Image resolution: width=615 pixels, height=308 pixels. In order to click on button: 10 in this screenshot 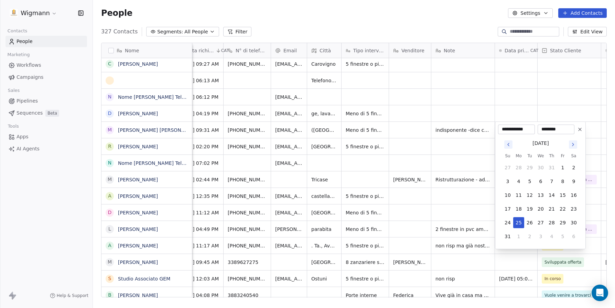, I will do `click(507, 195)`.